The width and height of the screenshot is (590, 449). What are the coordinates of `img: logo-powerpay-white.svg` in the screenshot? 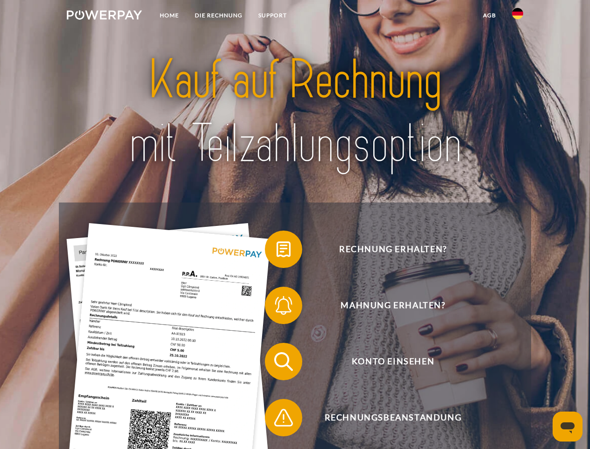 It's located at (104, 15).